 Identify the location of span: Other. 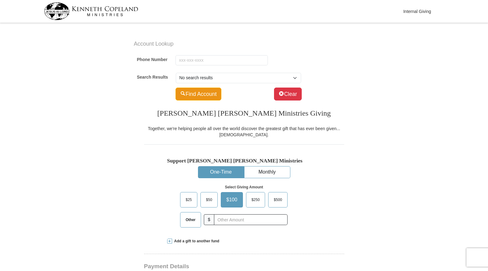
(191, 220).